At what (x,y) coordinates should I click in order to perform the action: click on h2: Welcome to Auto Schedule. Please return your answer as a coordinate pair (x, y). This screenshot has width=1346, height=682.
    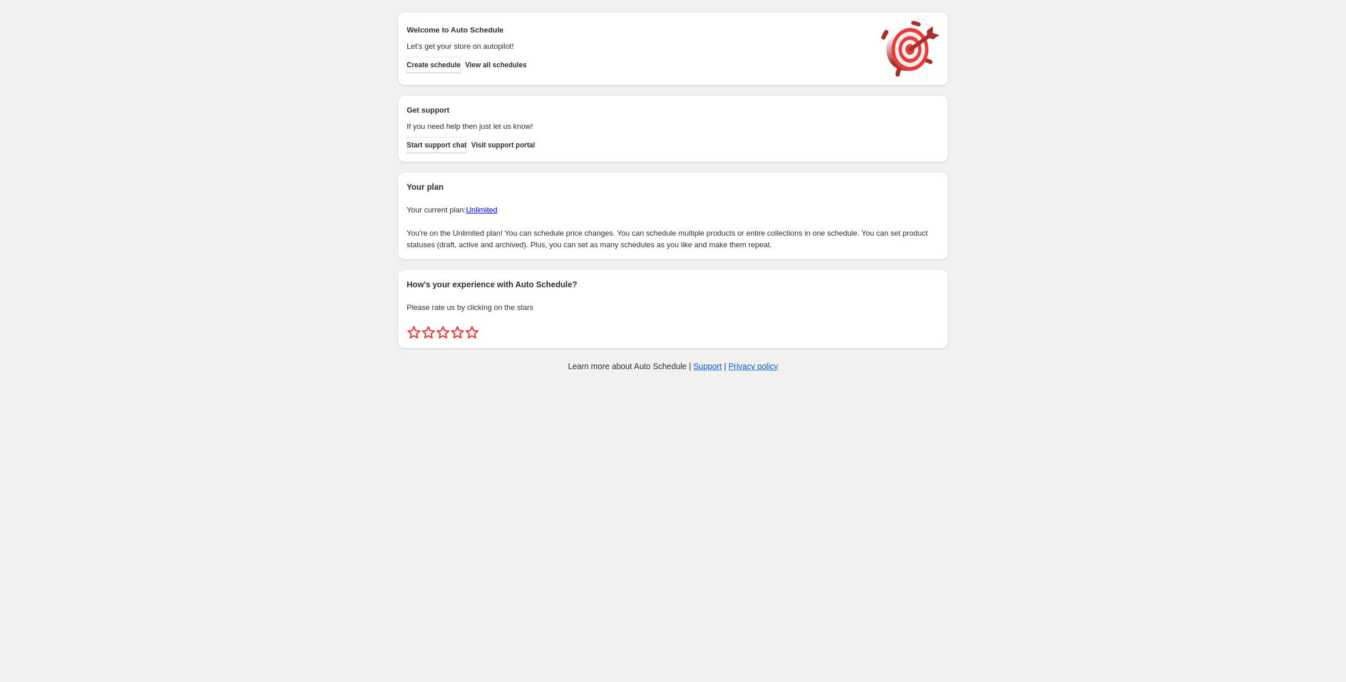
    Looking at the image, I should click on (638, 30).